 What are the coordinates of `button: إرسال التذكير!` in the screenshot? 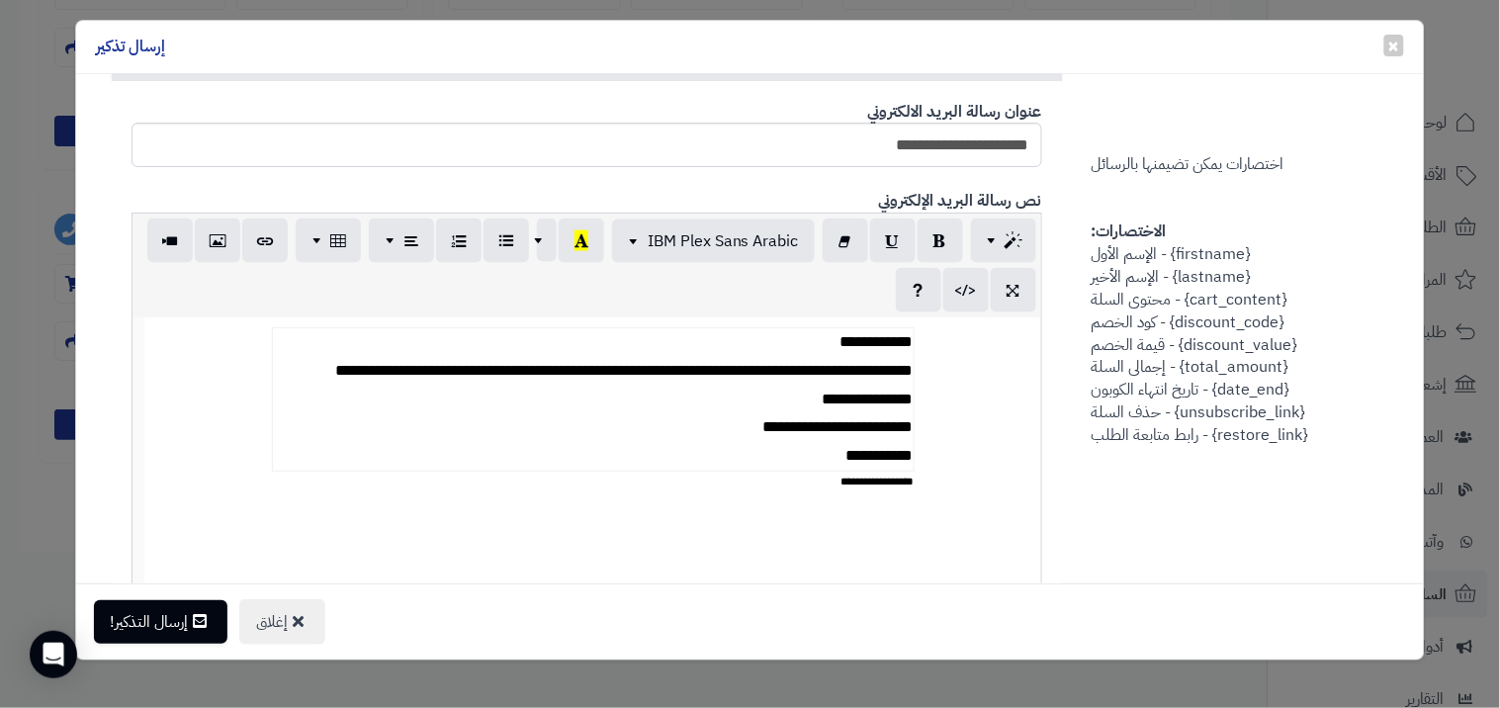 It's located at (160, 622).